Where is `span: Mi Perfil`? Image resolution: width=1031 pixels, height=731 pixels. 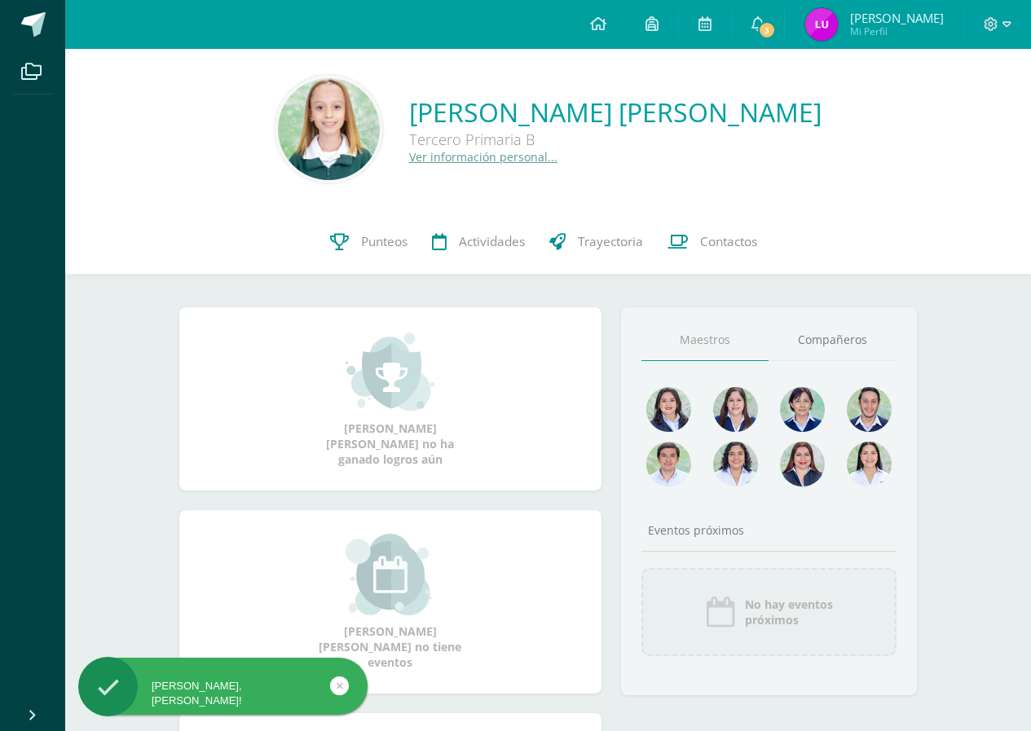 span: Mi Perfil is located at coordinates (897, 31).